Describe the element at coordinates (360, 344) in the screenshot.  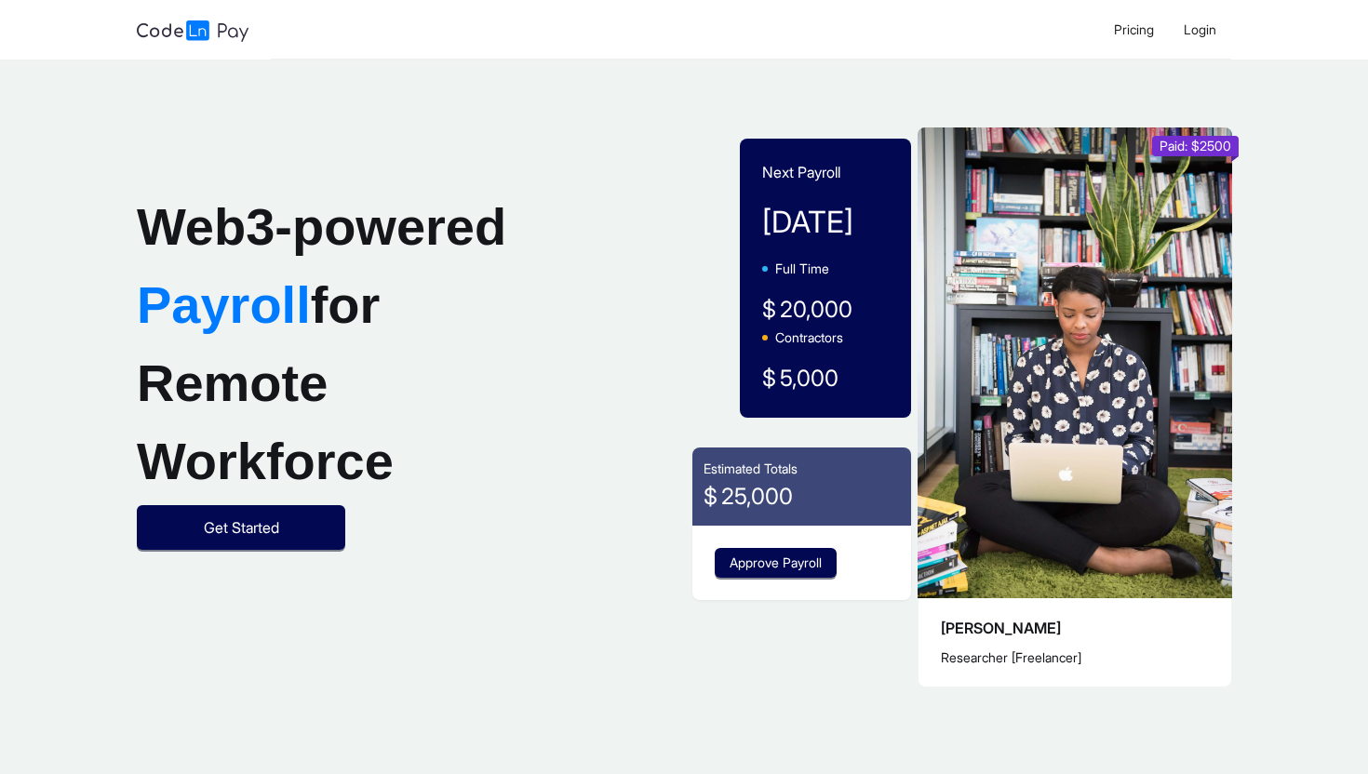
I see `h1: Web3-powered for Remote Workforce` at that location.